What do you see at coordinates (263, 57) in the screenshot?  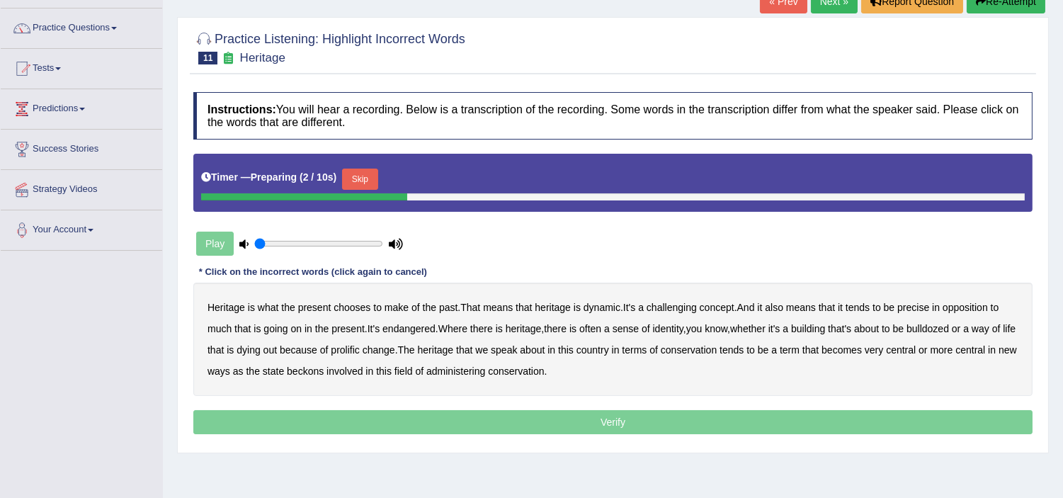 I see `small: Heritage` at bounding box center [263, 57].